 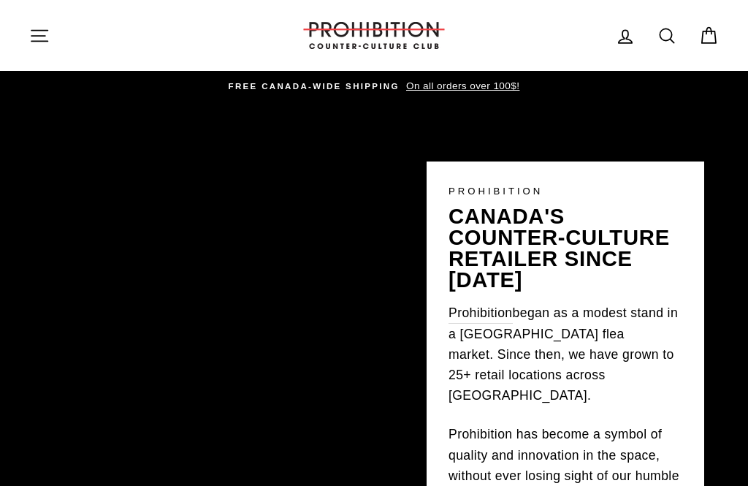 I want to click on img: PROHIBITION COUNTER-CULTURE CLUB, so click(x=374, y=35).